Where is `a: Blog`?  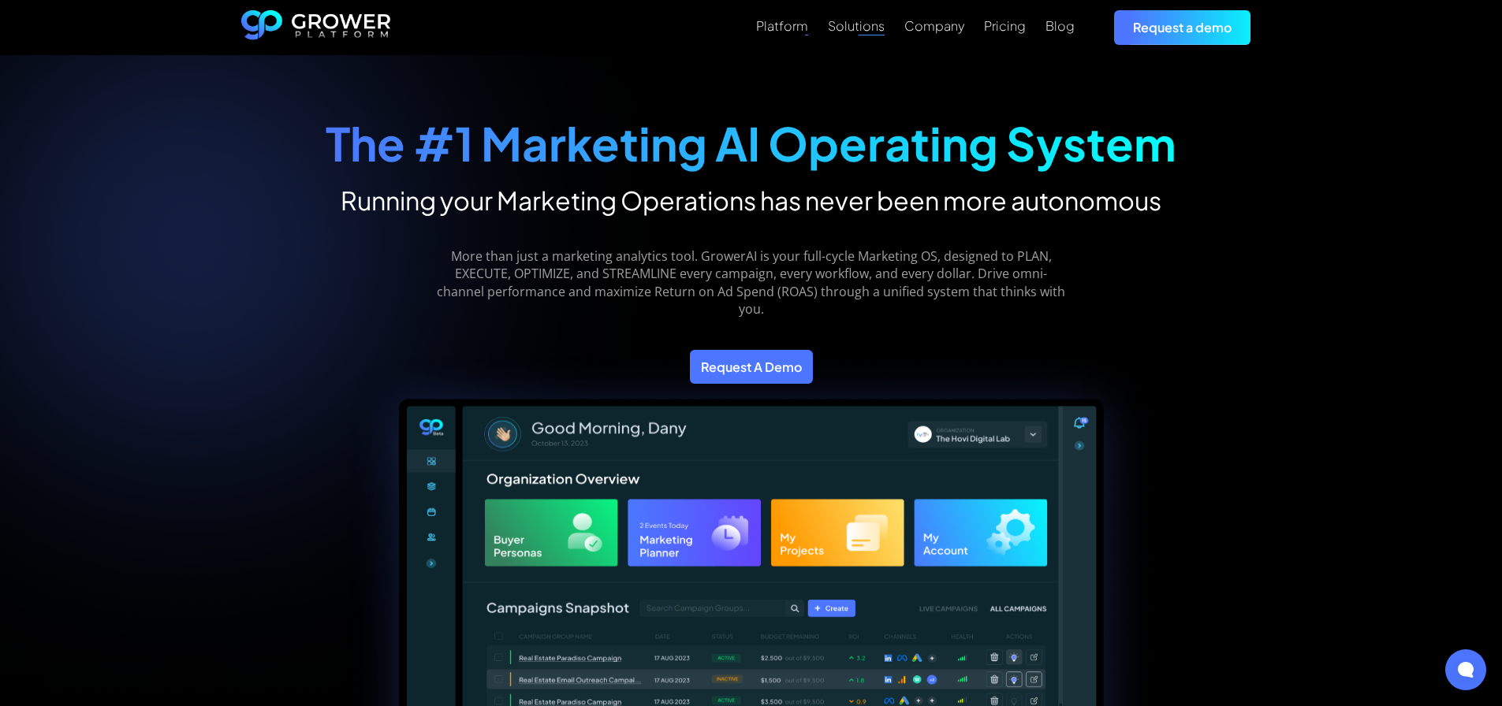 a: Blog is located at coordinates (1059, 26).